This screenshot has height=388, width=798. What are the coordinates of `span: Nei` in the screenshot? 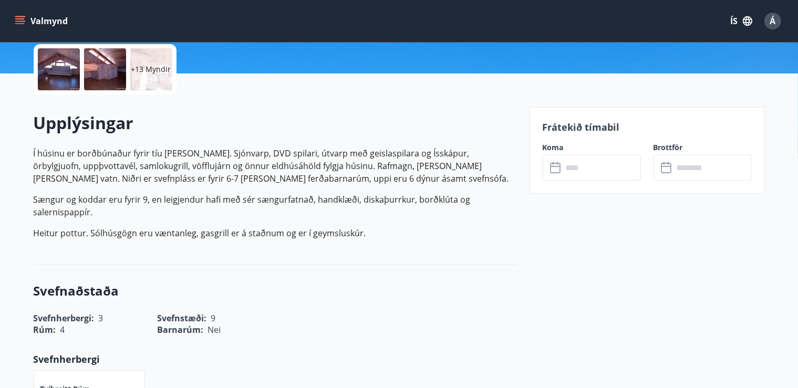 It's located at (214, 330).